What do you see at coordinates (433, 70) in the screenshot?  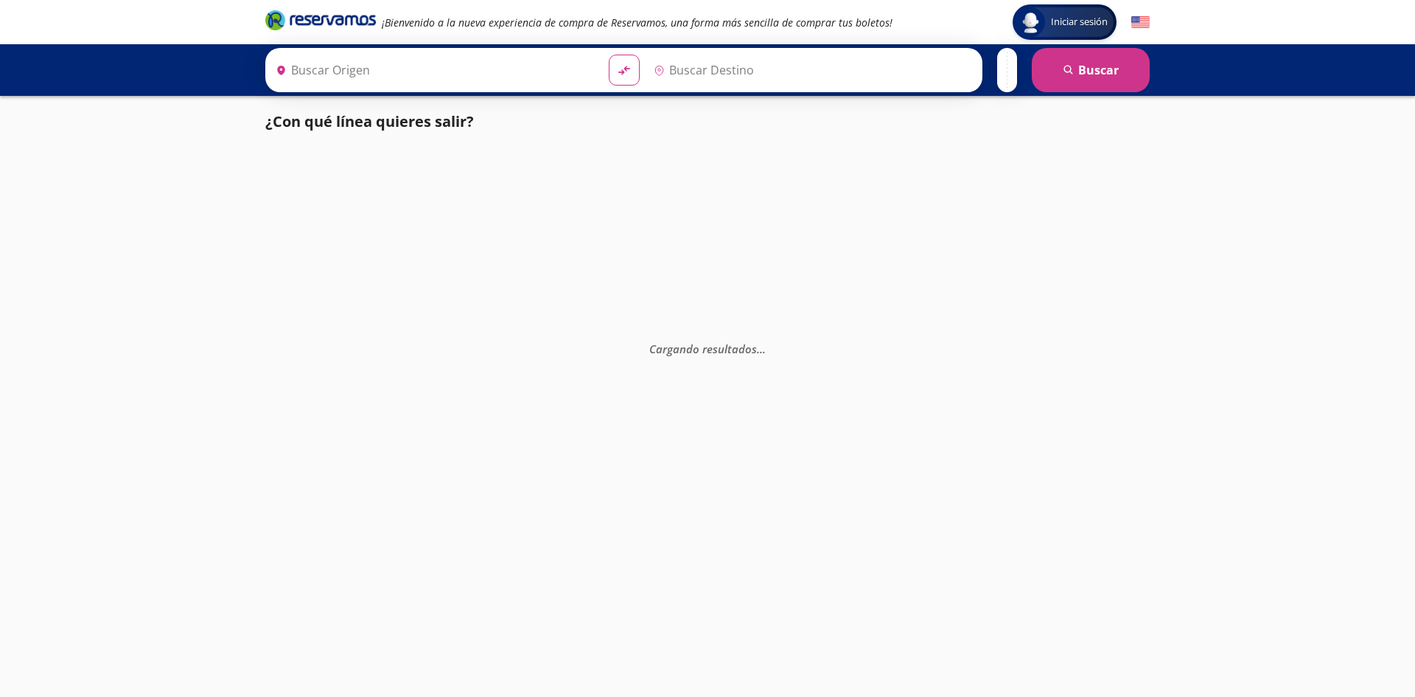 I see `input: Buscar Origen` at bounding box center [433, 70].